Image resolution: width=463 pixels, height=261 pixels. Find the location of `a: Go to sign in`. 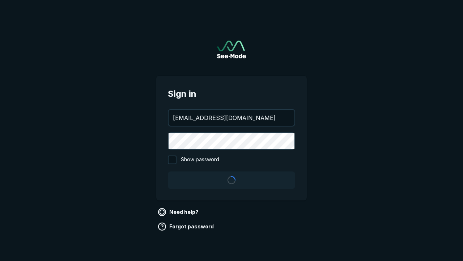

a: Go to sign in is located at coordinates (232, 49).